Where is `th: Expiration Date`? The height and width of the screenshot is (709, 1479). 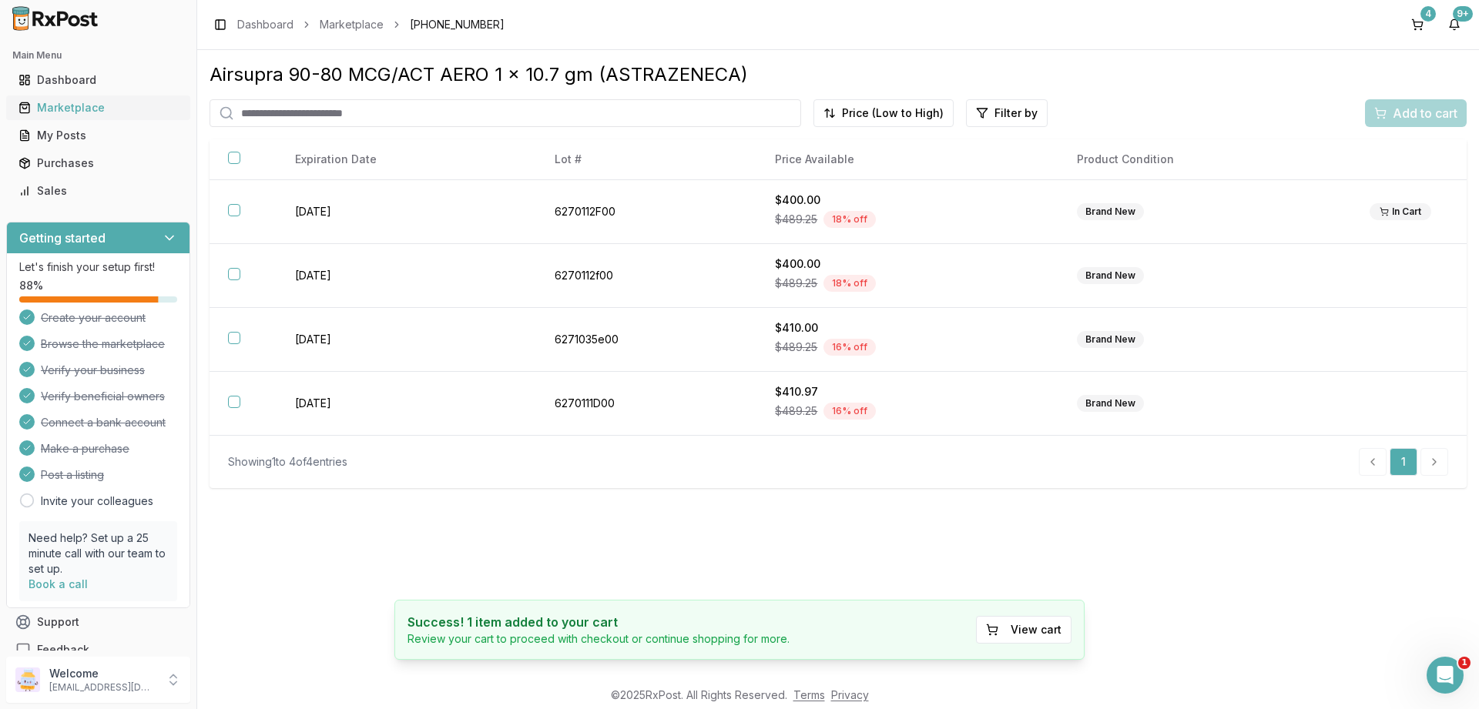
th: Expiration Date is located at coordinates (406, 159).